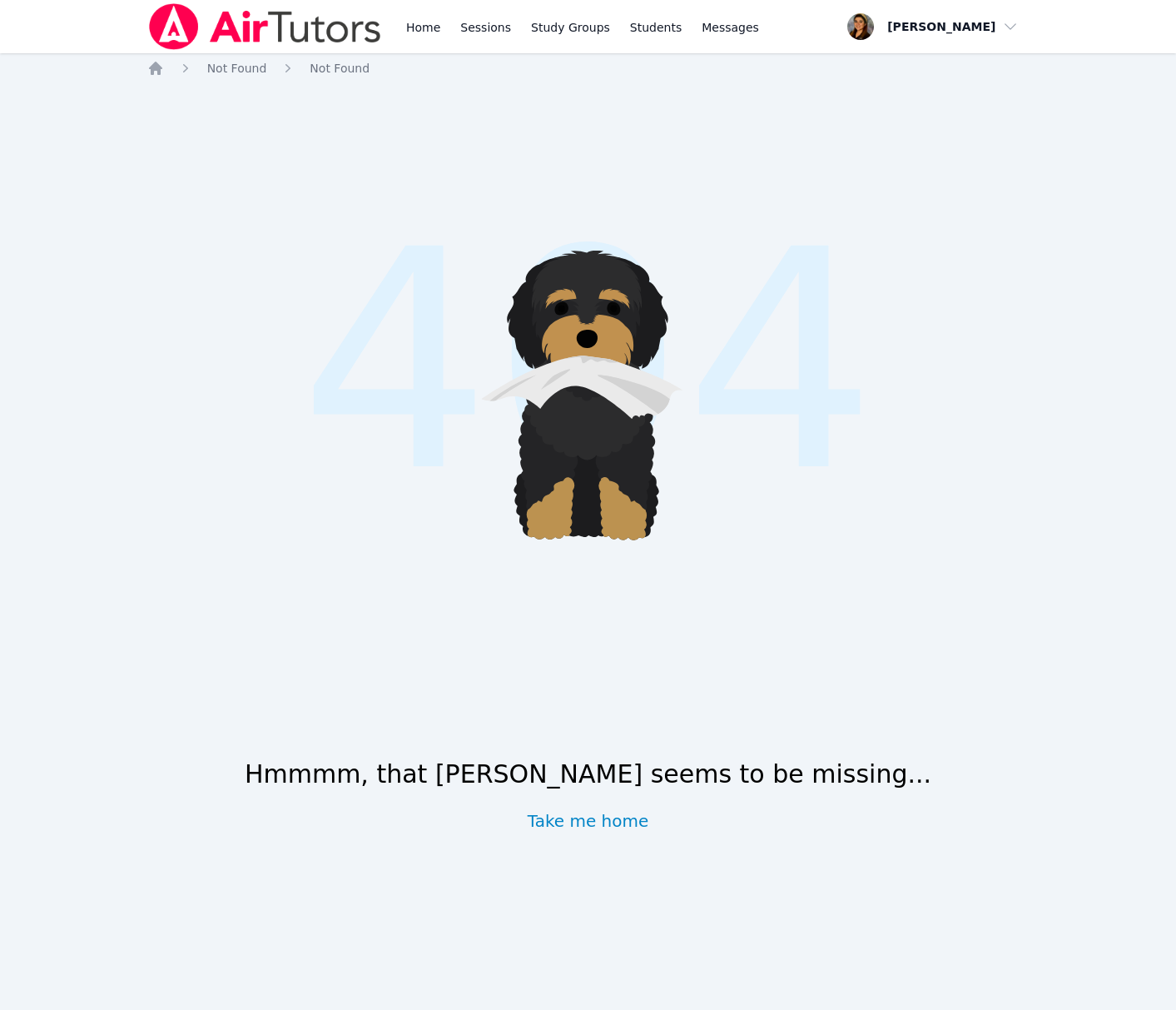  Describe the element at coordinates (588, 362) in the screenshot. I see `span: 404` at that location.